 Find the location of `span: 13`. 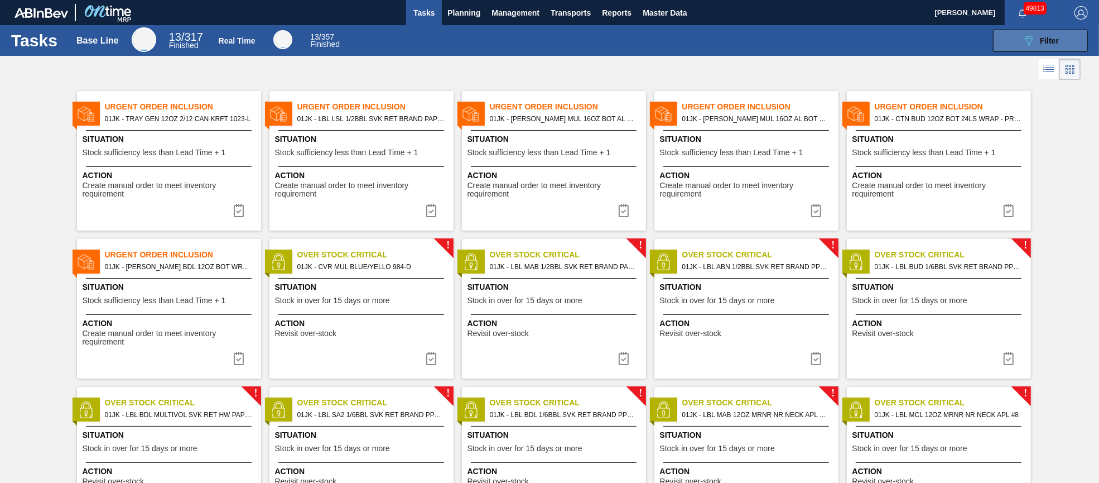

span: 13 is located at coordinates (175, 37).